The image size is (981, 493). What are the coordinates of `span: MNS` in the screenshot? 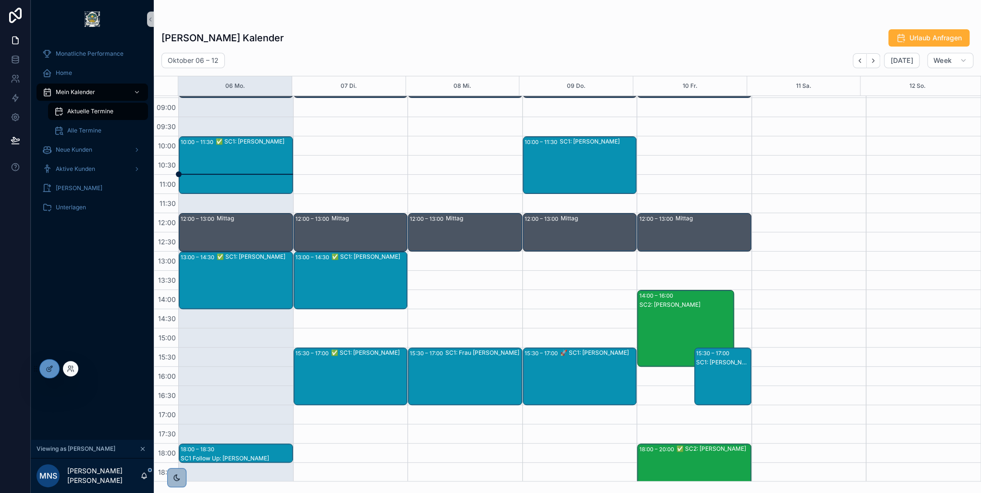 It's located at (48, 476).